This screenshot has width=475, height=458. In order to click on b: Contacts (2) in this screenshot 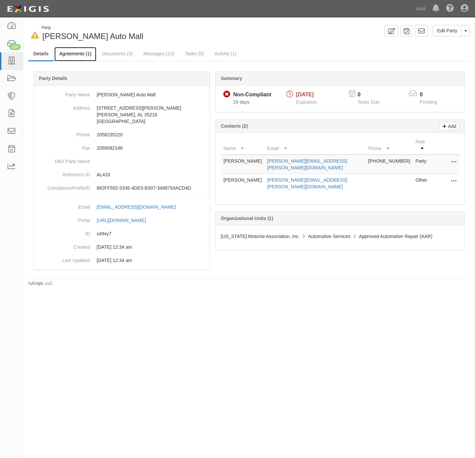, I will do `click(234, 126)`.